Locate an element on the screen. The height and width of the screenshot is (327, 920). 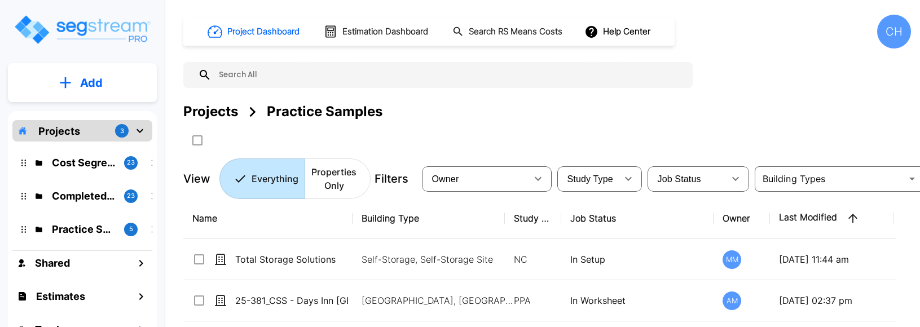
div: Platform is located at coordinates (295, 179).